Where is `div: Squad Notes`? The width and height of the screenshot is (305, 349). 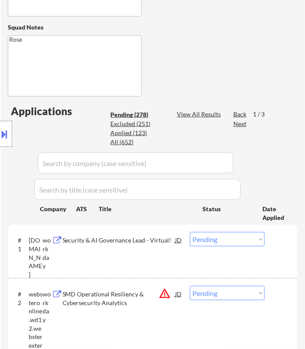
div: Squad Notes is located at coordinates (75, 27).